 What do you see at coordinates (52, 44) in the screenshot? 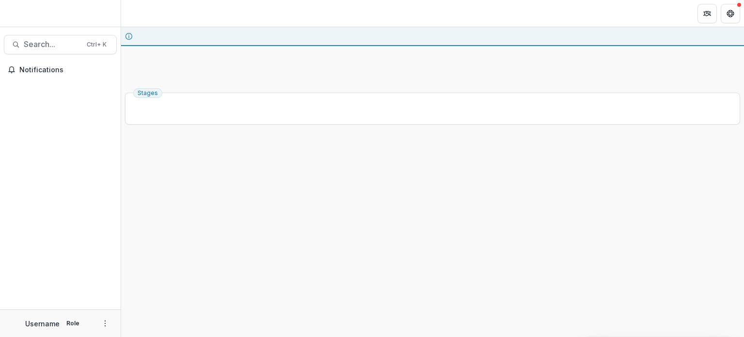
I see `span: Search...` at bounding box center [52, 44].